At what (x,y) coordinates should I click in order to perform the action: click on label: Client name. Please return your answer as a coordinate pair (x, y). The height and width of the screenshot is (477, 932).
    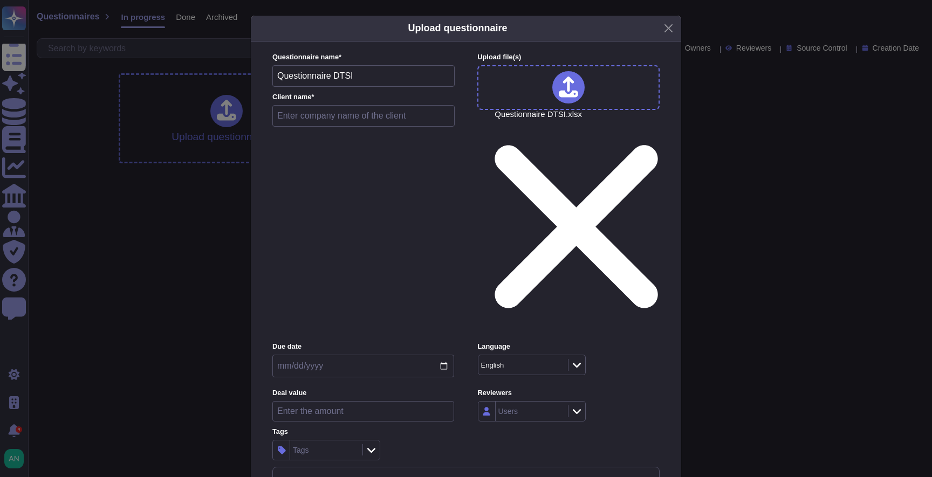
    Looking at the image, I should click on (363, 97).